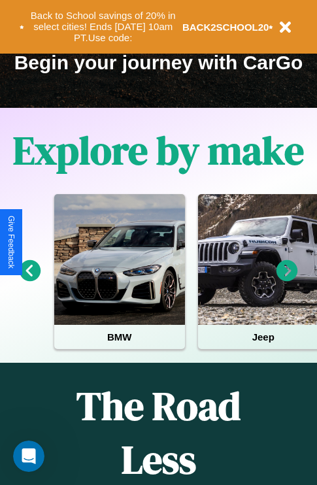 The height and width of the screenshot is (485, 317). What do you see at coordinates (11, 242) in the screenshot?
I see `div: Give Feedback` at bounding box center [11, 242].